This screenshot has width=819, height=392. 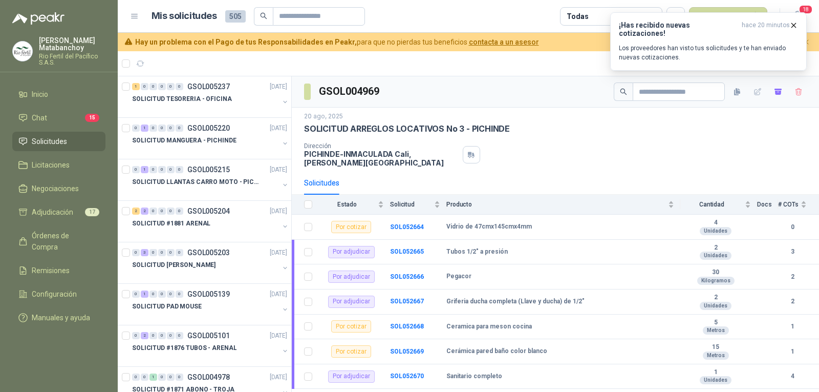 What do you see at coordinates (381, 146) in the screenshot?
I see `p: Dirección` at bounding box center [381, 146].